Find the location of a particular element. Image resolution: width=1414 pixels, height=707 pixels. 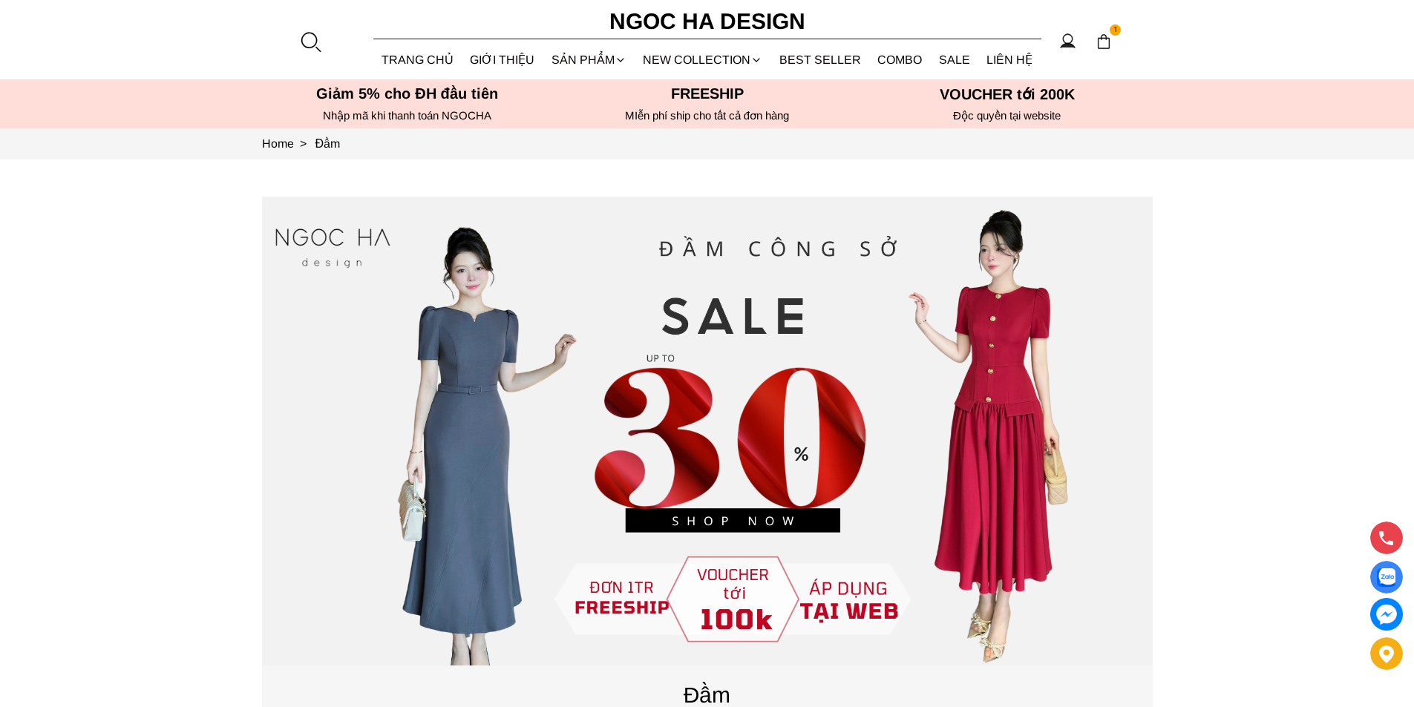

h6: MIễn phí ship cho tất cả đơn hàng is located at coordinates (707, 116).